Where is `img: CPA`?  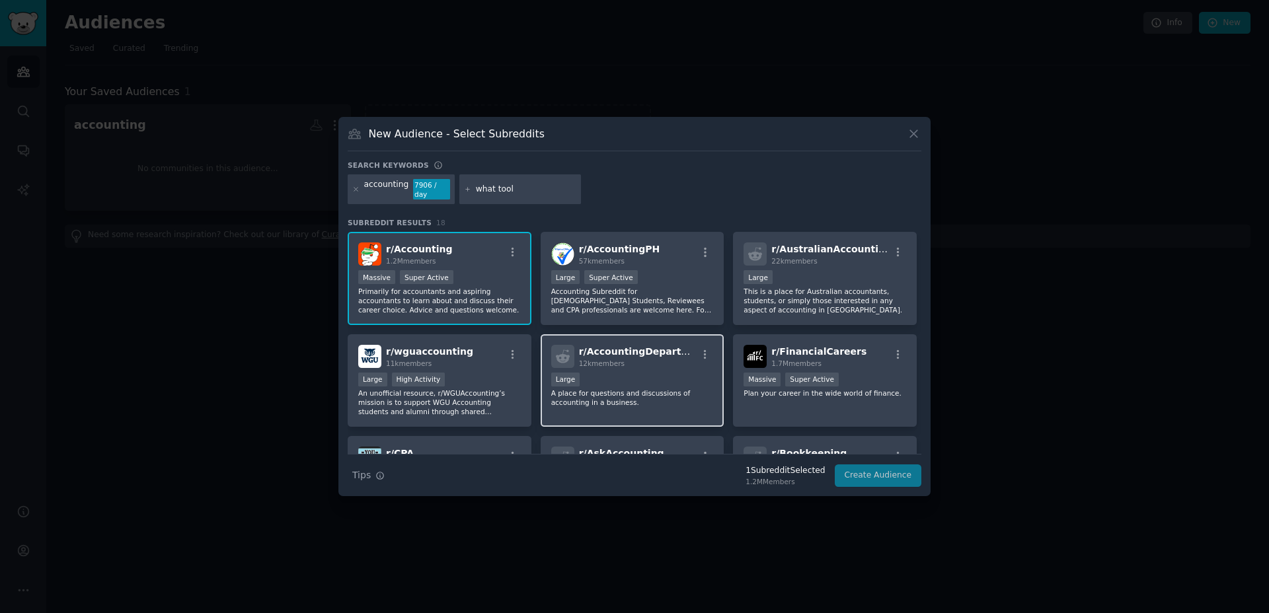 img: CPA is located at coordinates (370, 458).